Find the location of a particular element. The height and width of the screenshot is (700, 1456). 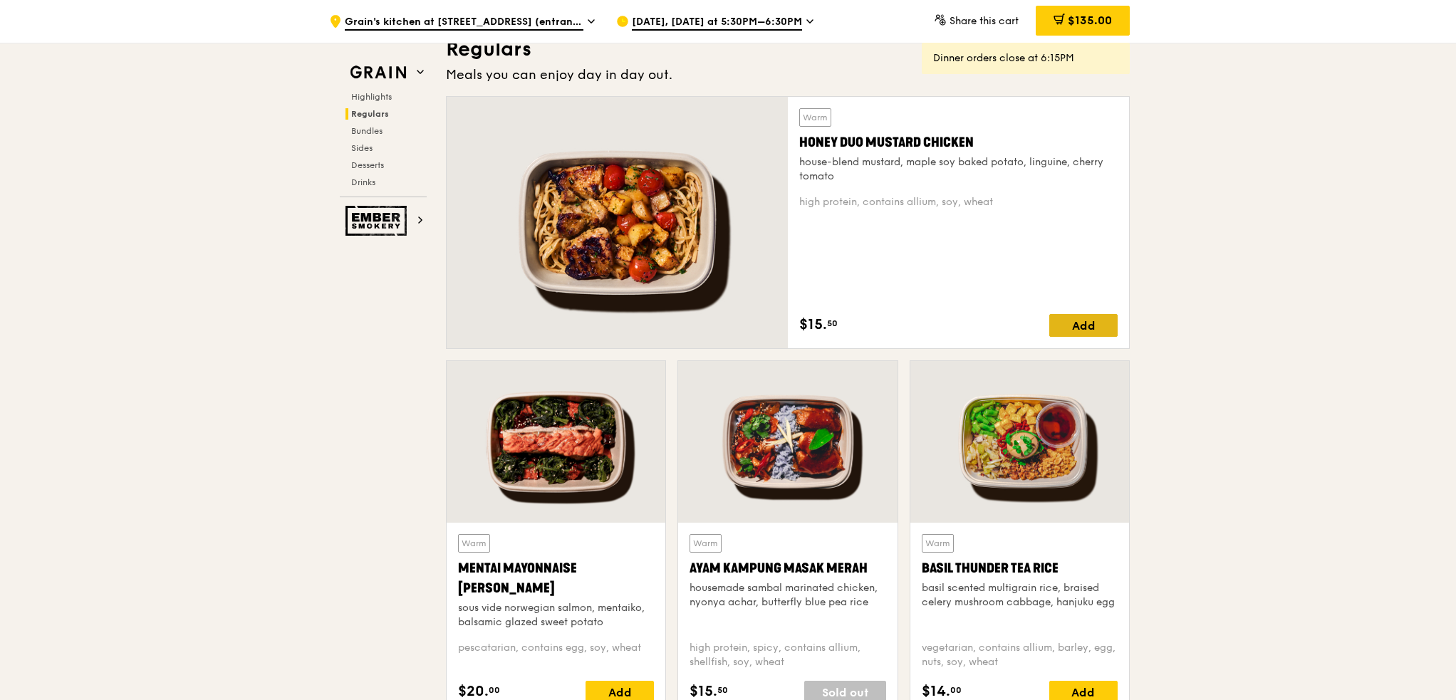

h3: Regulars is located at coordinates (788, 49).